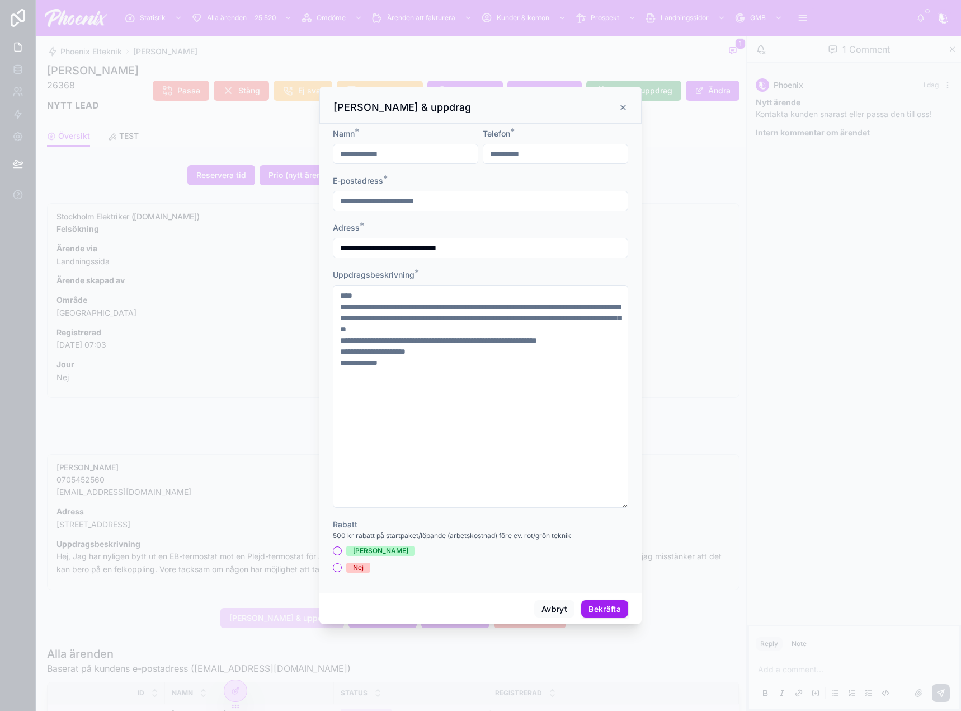 The image size is (961, 711). Describe the element at coordinates (452, 535) in the screenshot. I see `span: 500 kr rabatt på startpaket/löpande (arbetskostnad) före ev. rot/grön teknik` at that location.